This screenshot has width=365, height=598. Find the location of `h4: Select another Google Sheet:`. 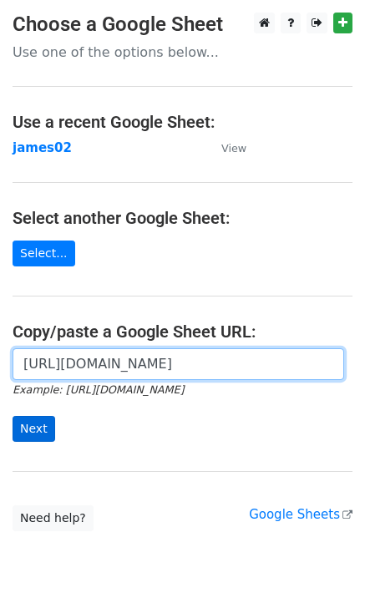

h4: Select another Google Sheet: is located at coordinates (182, 218).